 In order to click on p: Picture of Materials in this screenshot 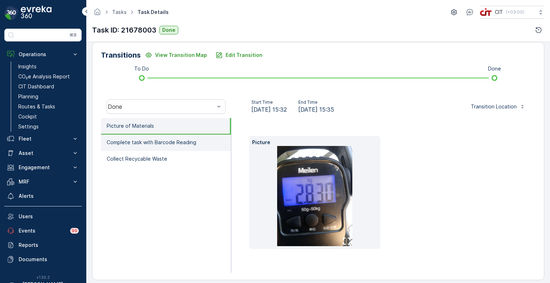, I will do `click(130, 126)`.